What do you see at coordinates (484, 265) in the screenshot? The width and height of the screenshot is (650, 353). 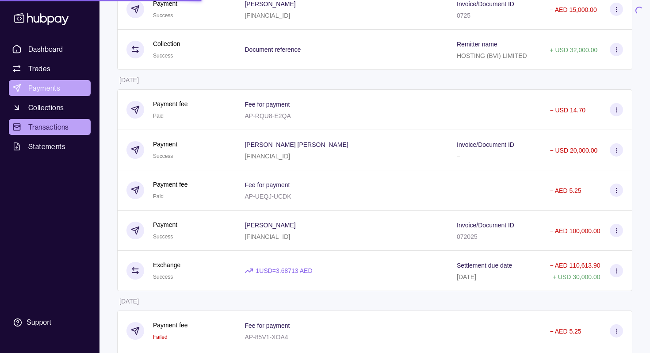 I see `p: Settlement due date` at bounding box center [484, 265].